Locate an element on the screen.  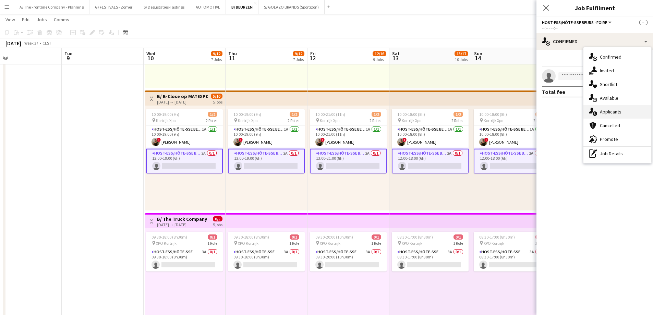
div: 5 jobs is located at coordinates (218, 224).